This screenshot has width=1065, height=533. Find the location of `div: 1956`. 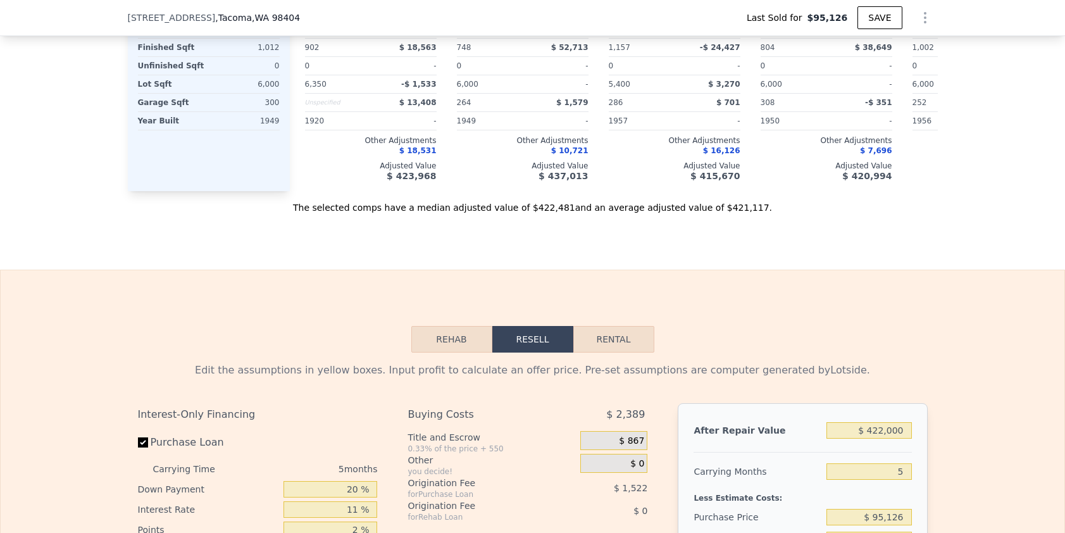

div: 1956 is located at coordinates (944, 121).